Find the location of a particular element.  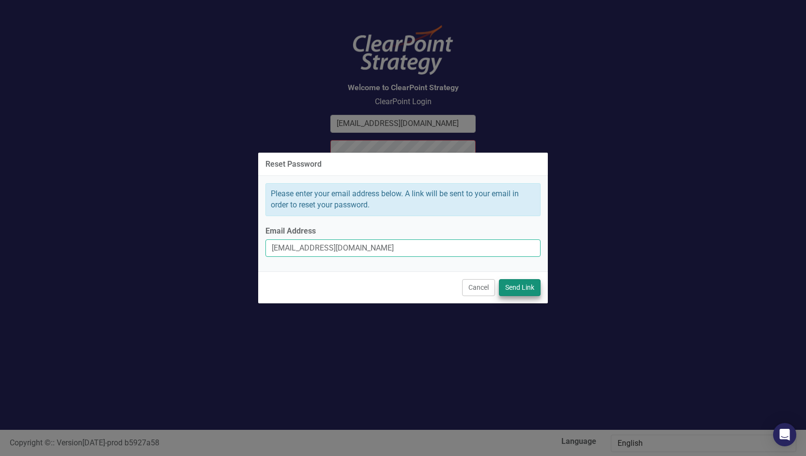

label: Email Address is located at coordinates (403, 231).